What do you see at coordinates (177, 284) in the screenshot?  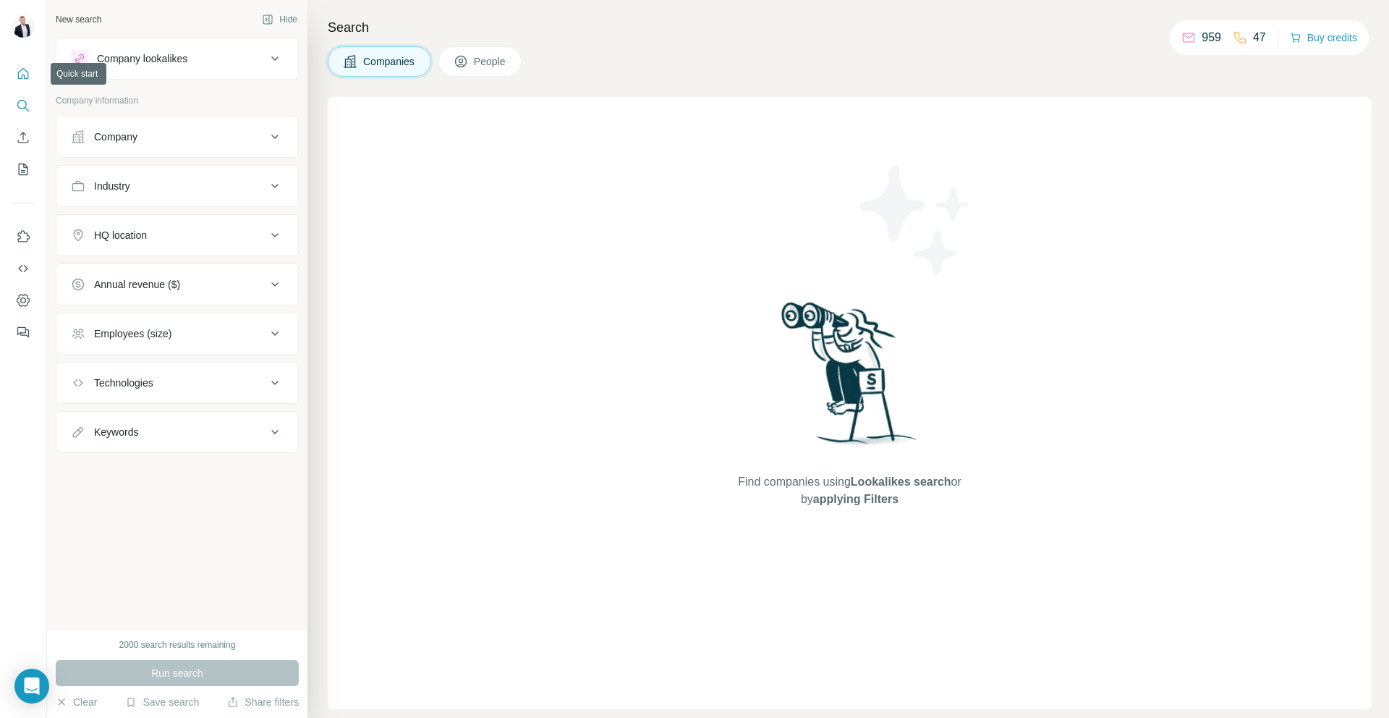 I see `button: Annual revenue ($)` at bounding box center [177, 284].